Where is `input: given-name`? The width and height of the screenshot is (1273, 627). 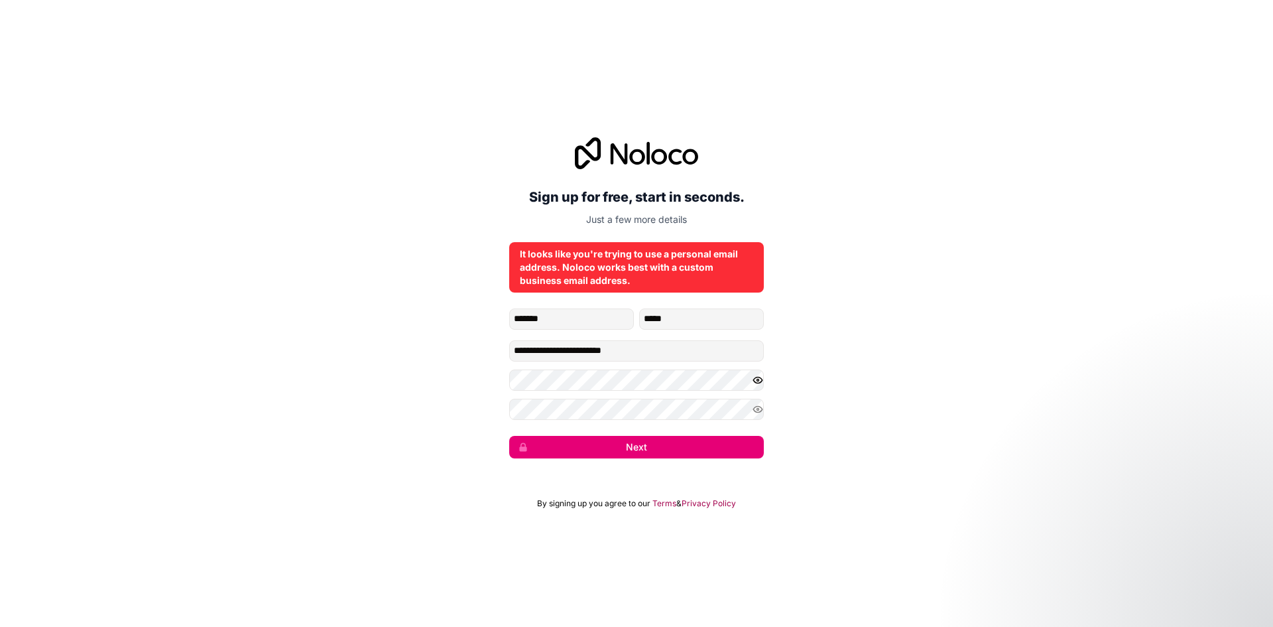
input: given-name is located at coordinates (572, 319).